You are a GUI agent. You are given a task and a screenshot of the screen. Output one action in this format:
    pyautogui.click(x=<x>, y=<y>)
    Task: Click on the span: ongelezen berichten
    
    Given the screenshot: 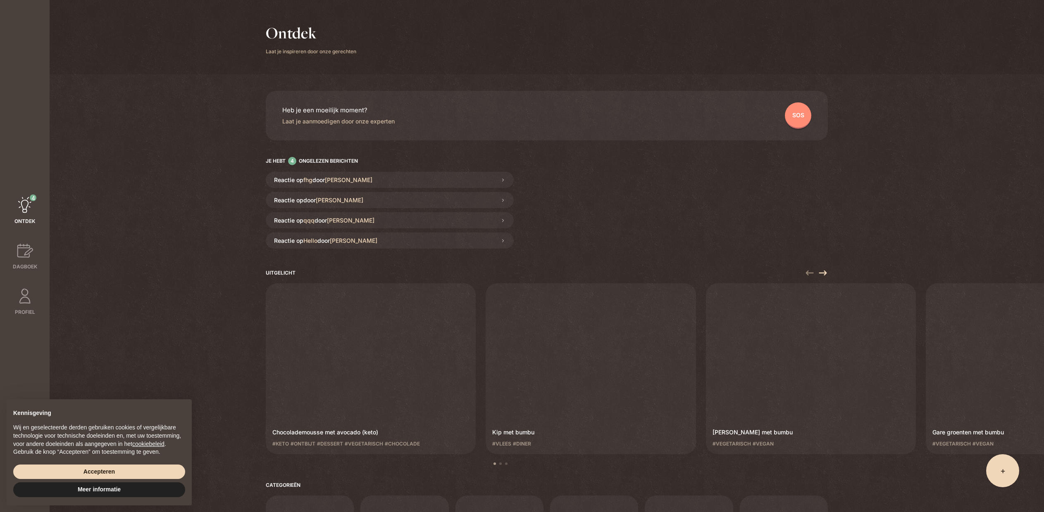 What is the action you would take?
    pyautogui.click(x=328, y=161)
    